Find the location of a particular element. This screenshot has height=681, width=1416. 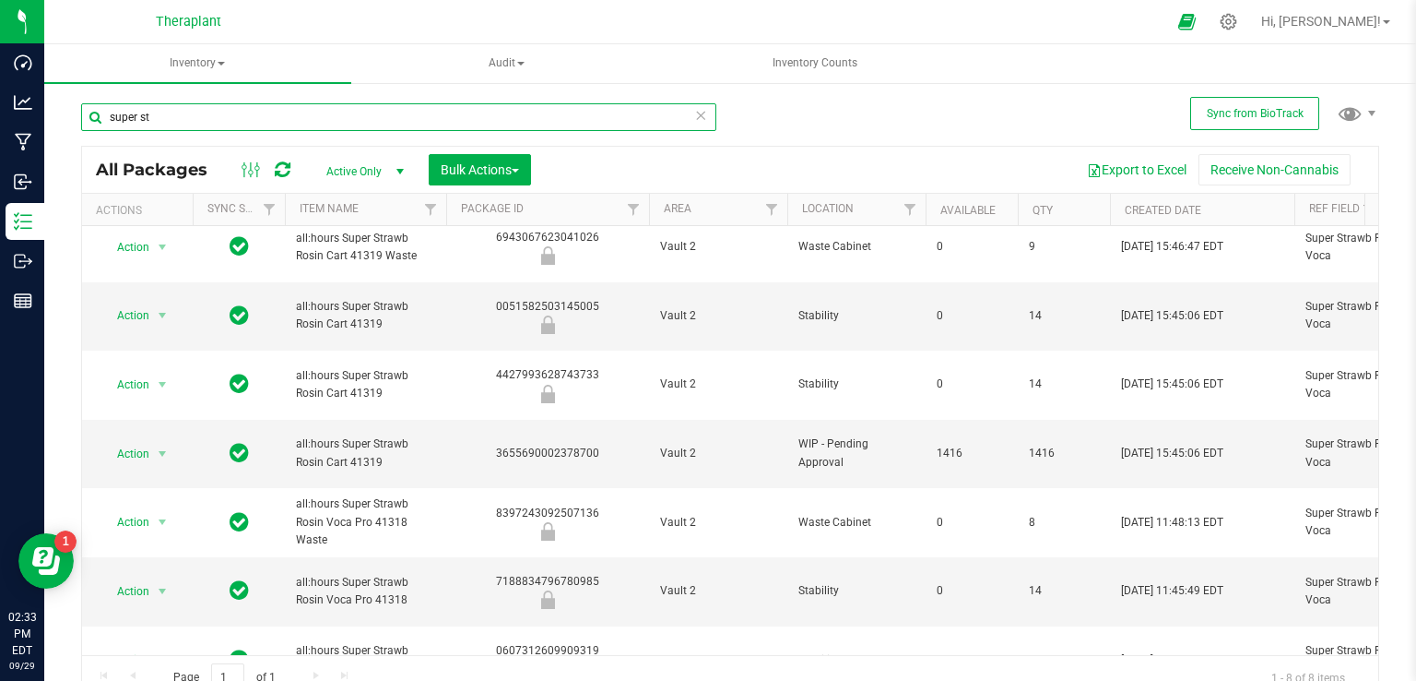

a: Area is located at coordinates (678, 208).